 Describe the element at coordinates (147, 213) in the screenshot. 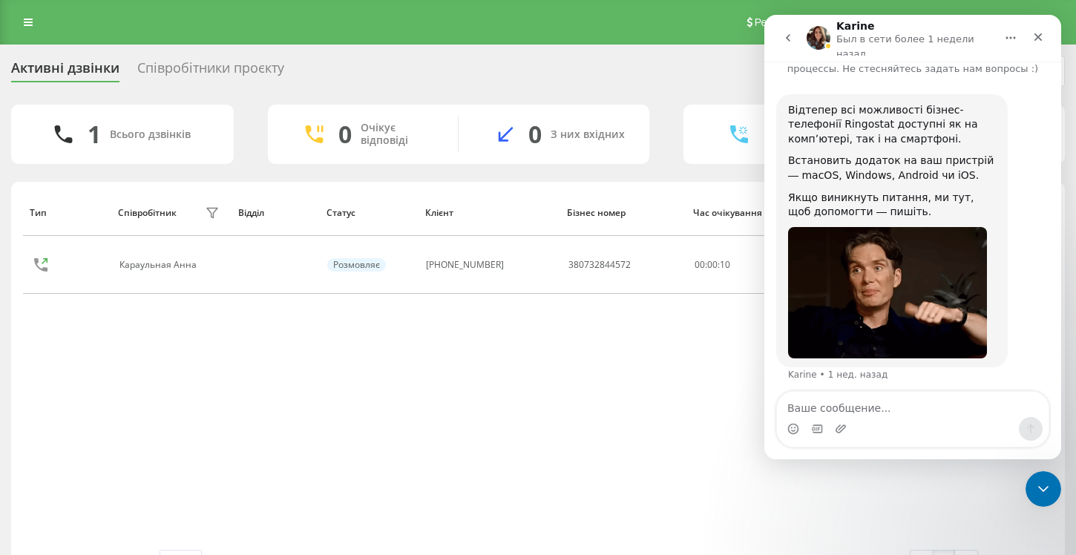

I see `div: Співробітник` at that location.